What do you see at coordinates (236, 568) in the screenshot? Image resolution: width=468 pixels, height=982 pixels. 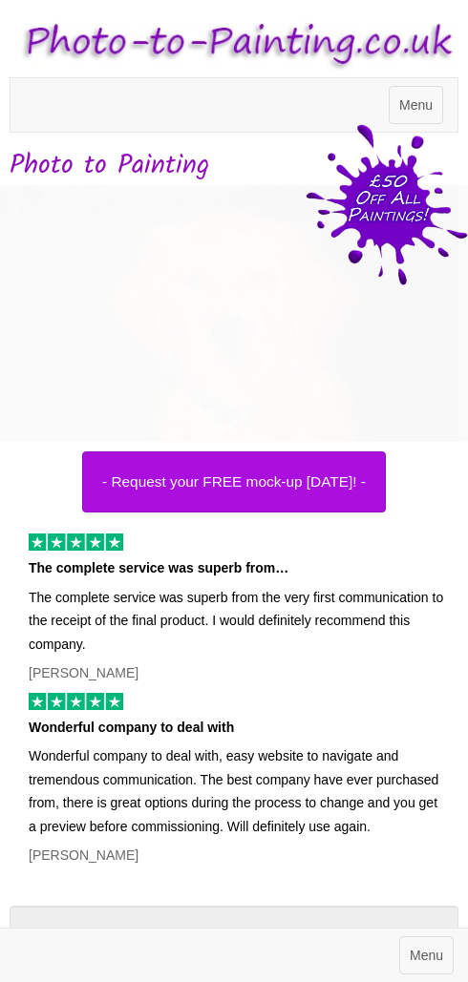 I see `p: The complete service was superb from…` at bounding box center [236, 568].